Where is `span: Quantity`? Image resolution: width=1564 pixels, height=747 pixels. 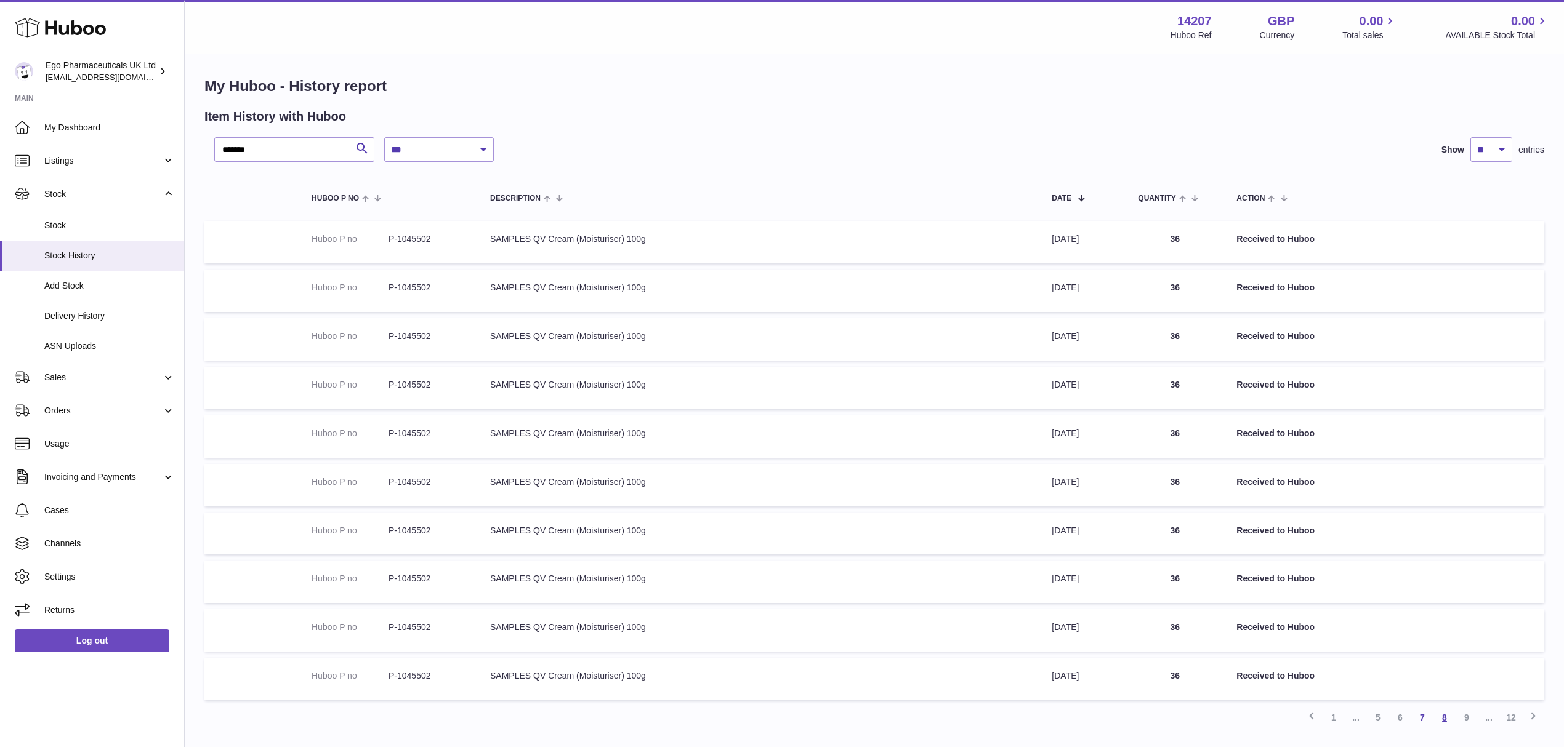 span: Quantity is located at coordinates (1156, 198).